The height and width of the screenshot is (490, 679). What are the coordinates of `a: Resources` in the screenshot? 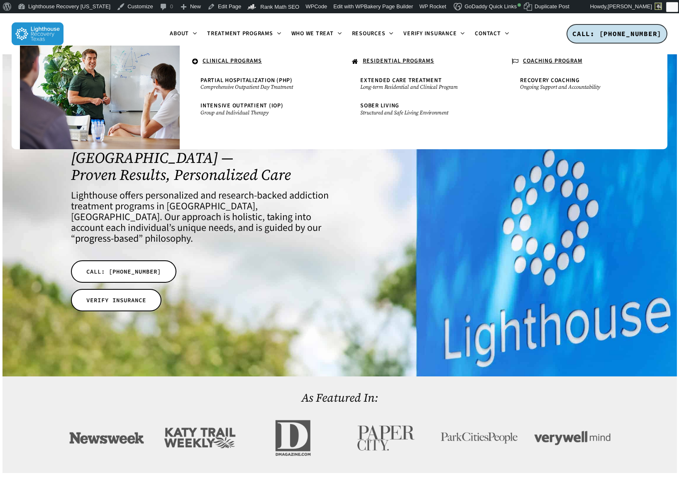 It's located at (373, 34).